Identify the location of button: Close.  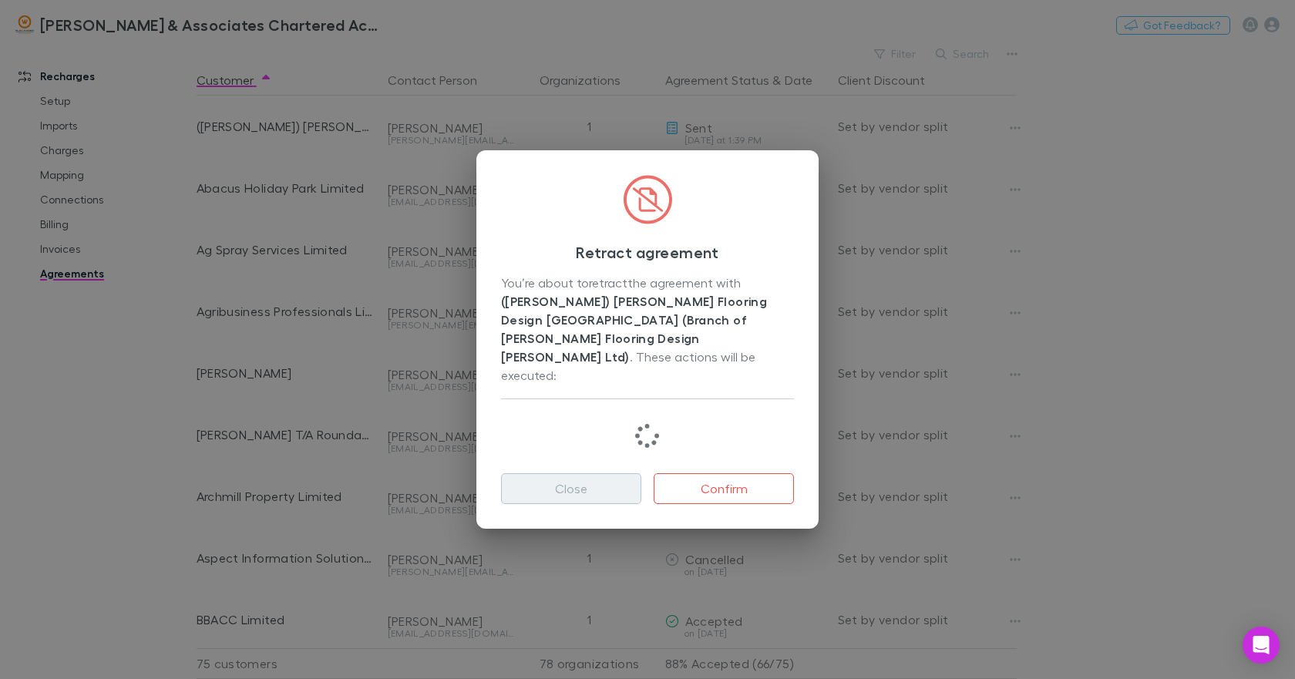
(571, 489).